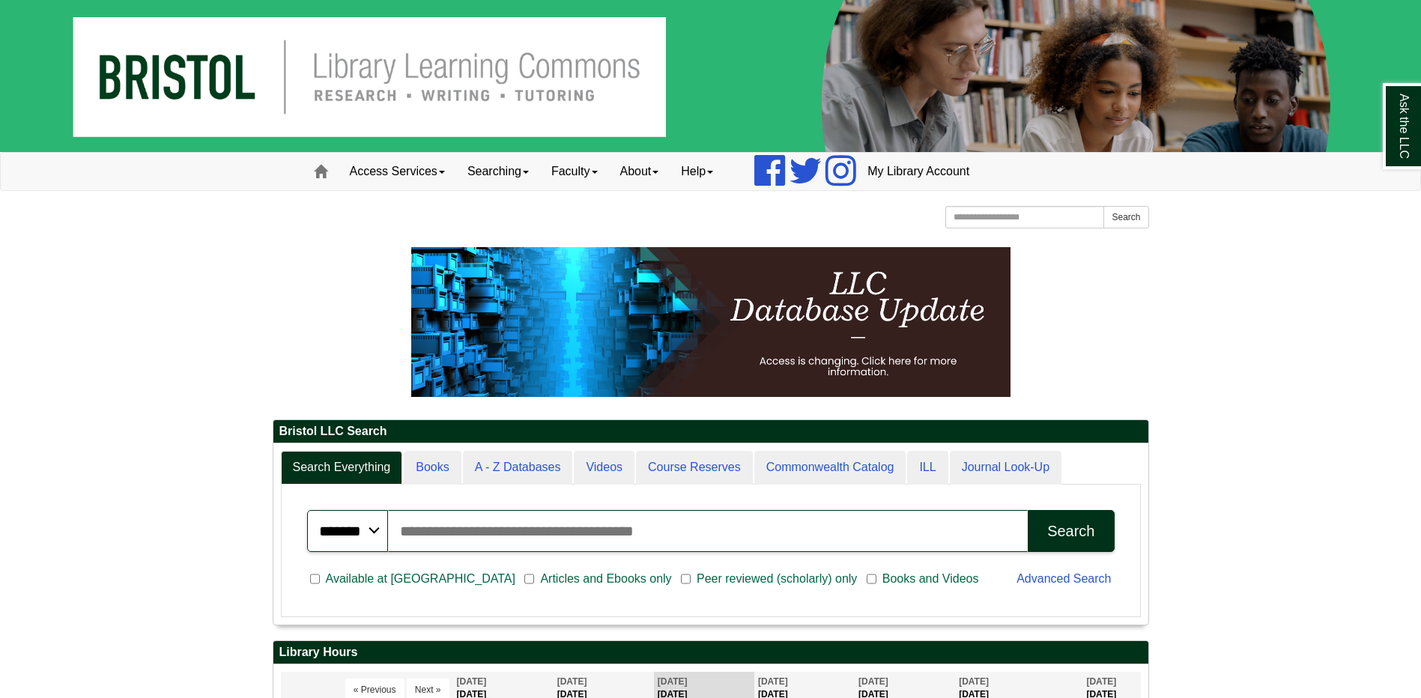 The width and height of the screenshot is (1421, 698). Describe the element at coordinates (1064, 578) in the screenshot. I see `a: Advanced Search` at that location.